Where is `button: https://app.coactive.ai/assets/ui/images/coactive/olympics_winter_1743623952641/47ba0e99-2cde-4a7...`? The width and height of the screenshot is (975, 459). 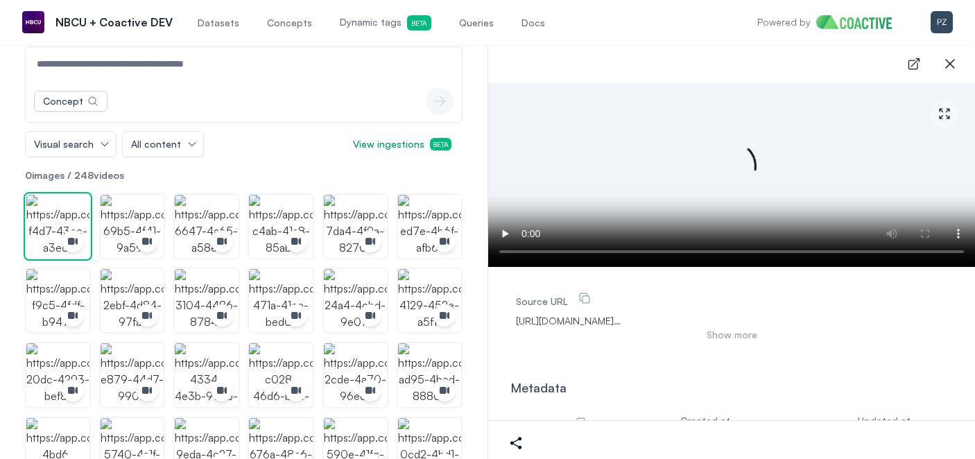 button: https://app.coactive.ai/assets/ui/images/coactive/olympics_winter_1743623952641/47ba0e99-2cde-4a7... is located at coordinates (355, 374).